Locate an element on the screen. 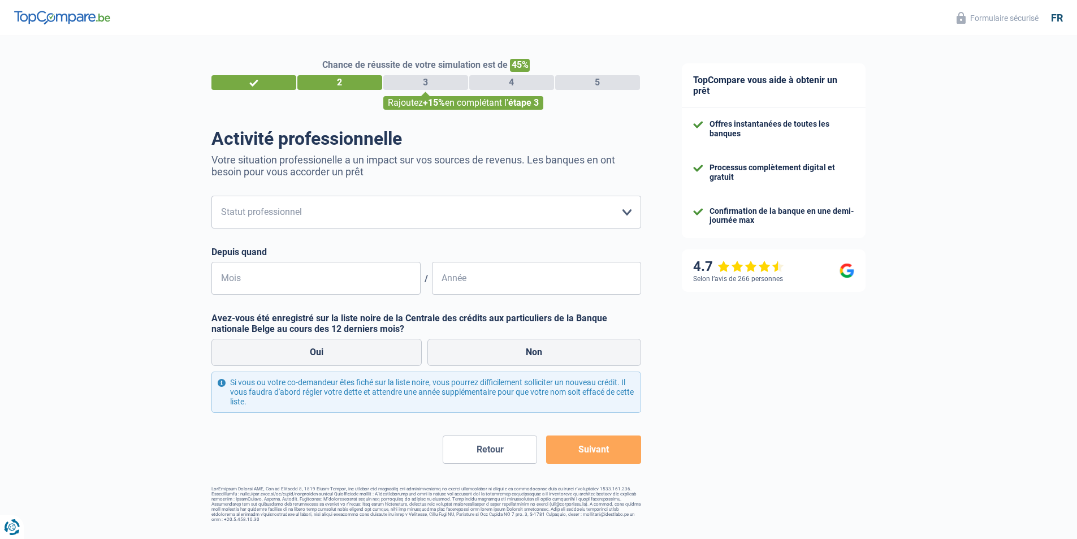  div: 1 is located at coordinates (254, 83).